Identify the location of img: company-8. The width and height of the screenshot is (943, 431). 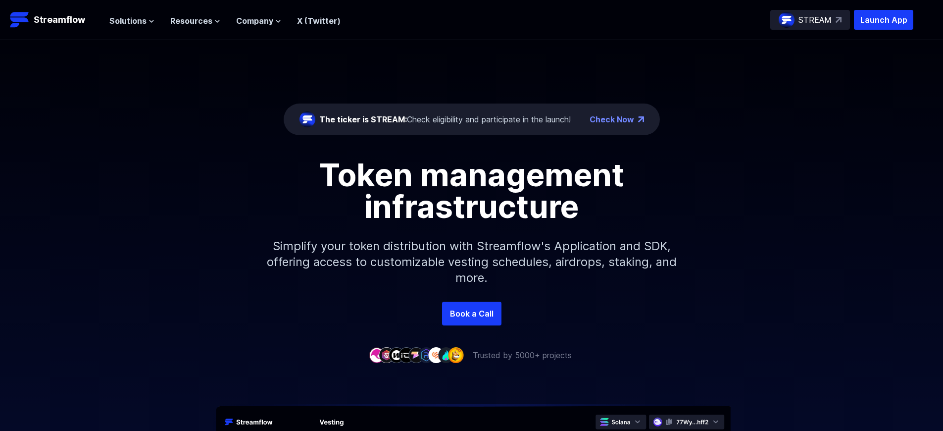
(446, 354).